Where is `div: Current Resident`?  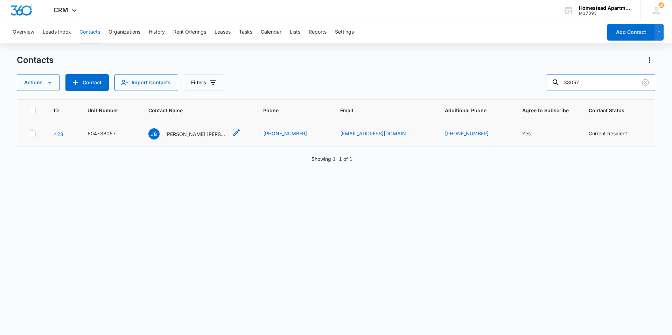 div: Current Resident is located at coordinates (608, 133).